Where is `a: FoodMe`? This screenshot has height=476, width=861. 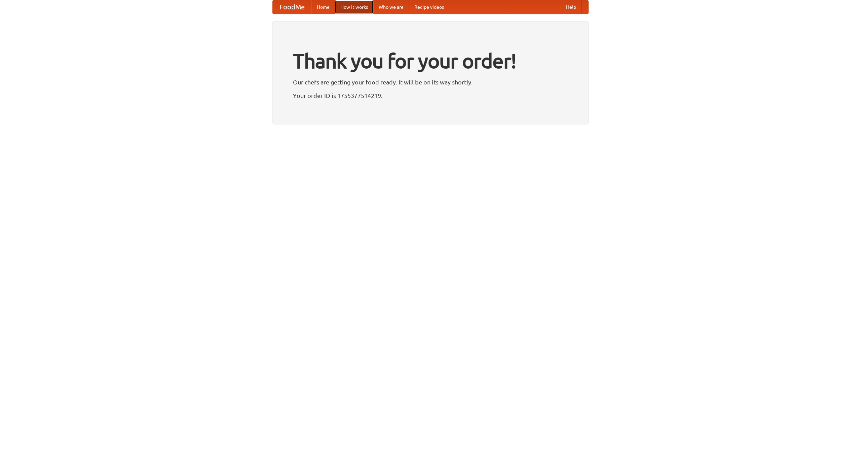
a: FoodMe is located at coordinates (292, 7).